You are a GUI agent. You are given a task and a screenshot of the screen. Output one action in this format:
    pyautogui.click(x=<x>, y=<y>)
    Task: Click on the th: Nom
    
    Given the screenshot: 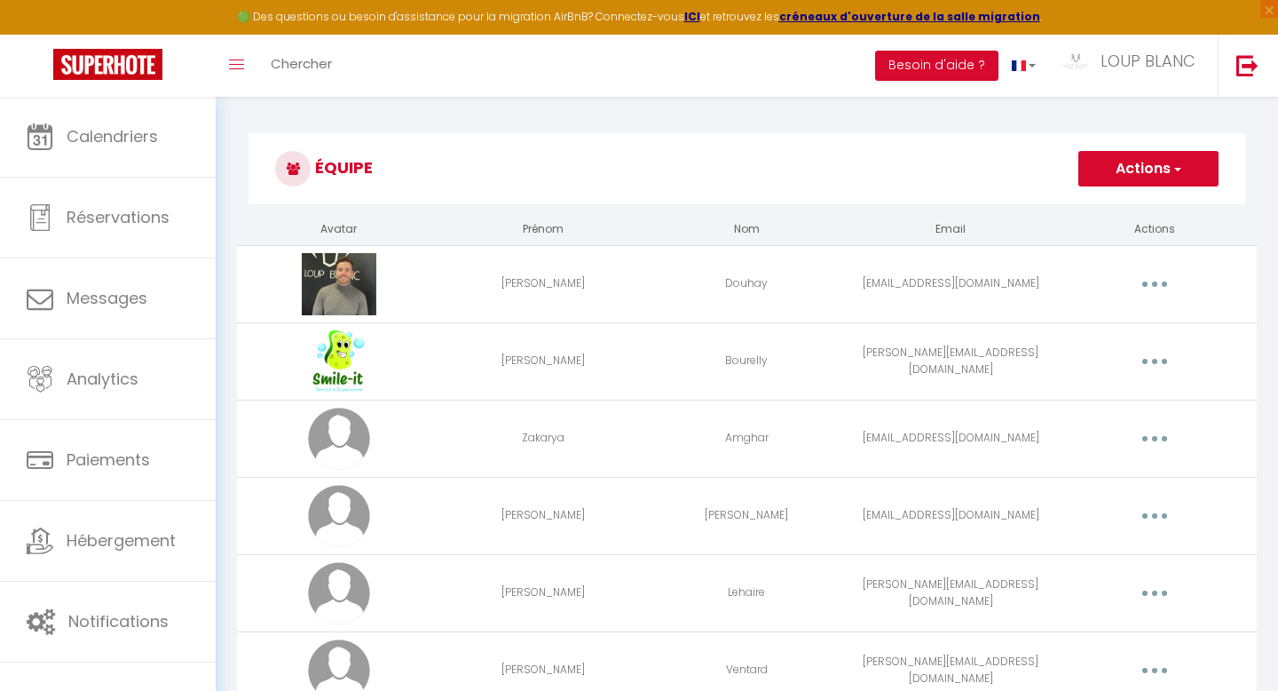 What is the action you would take?
    pyautogui.click(x=747, y=229)
    